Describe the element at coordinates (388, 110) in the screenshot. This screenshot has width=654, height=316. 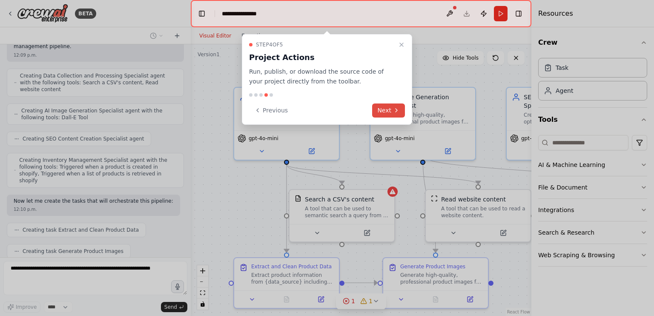
I see `button: Next` at that location.